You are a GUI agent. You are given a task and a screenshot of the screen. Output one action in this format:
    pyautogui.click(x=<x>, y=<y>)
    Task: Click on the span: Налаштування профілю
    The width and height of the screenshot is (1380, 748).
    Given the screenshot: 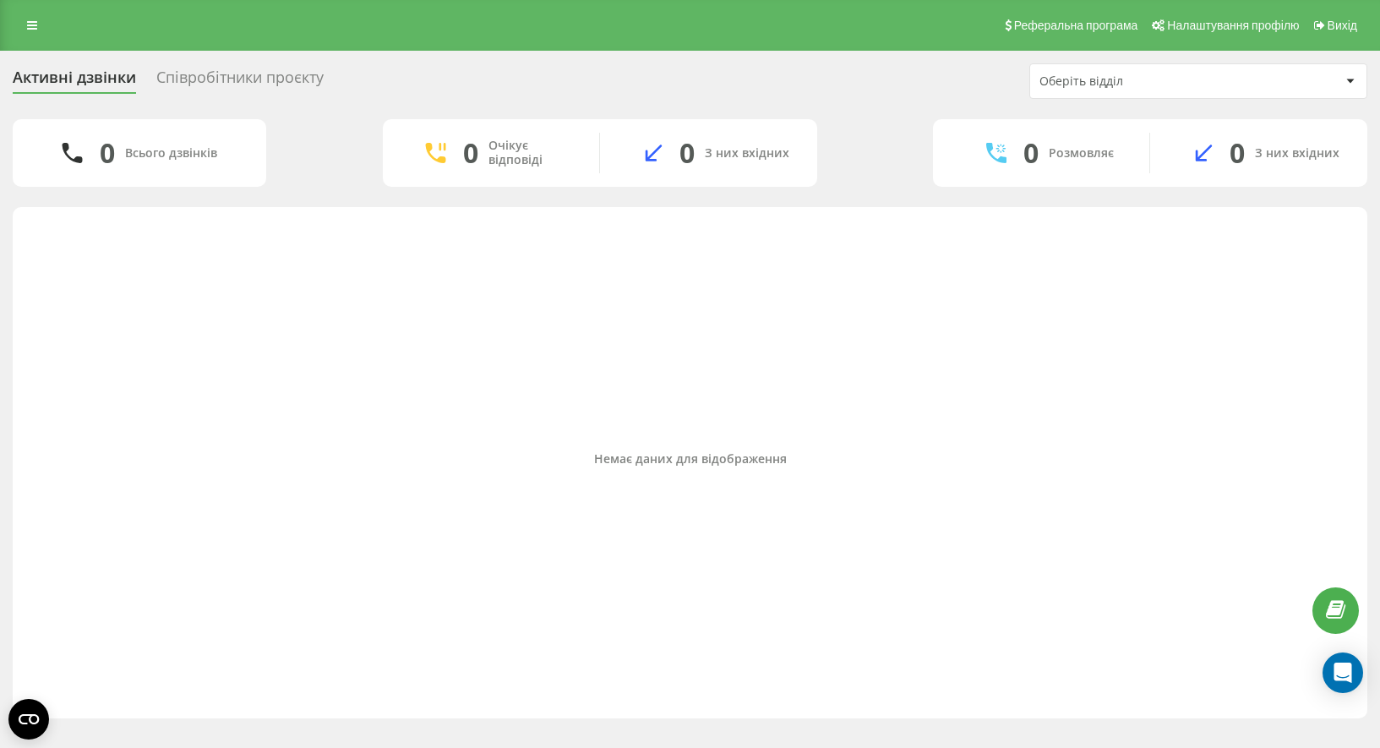 What is the action you would take?
    pyautogui.click(x=1233, y=25)
    